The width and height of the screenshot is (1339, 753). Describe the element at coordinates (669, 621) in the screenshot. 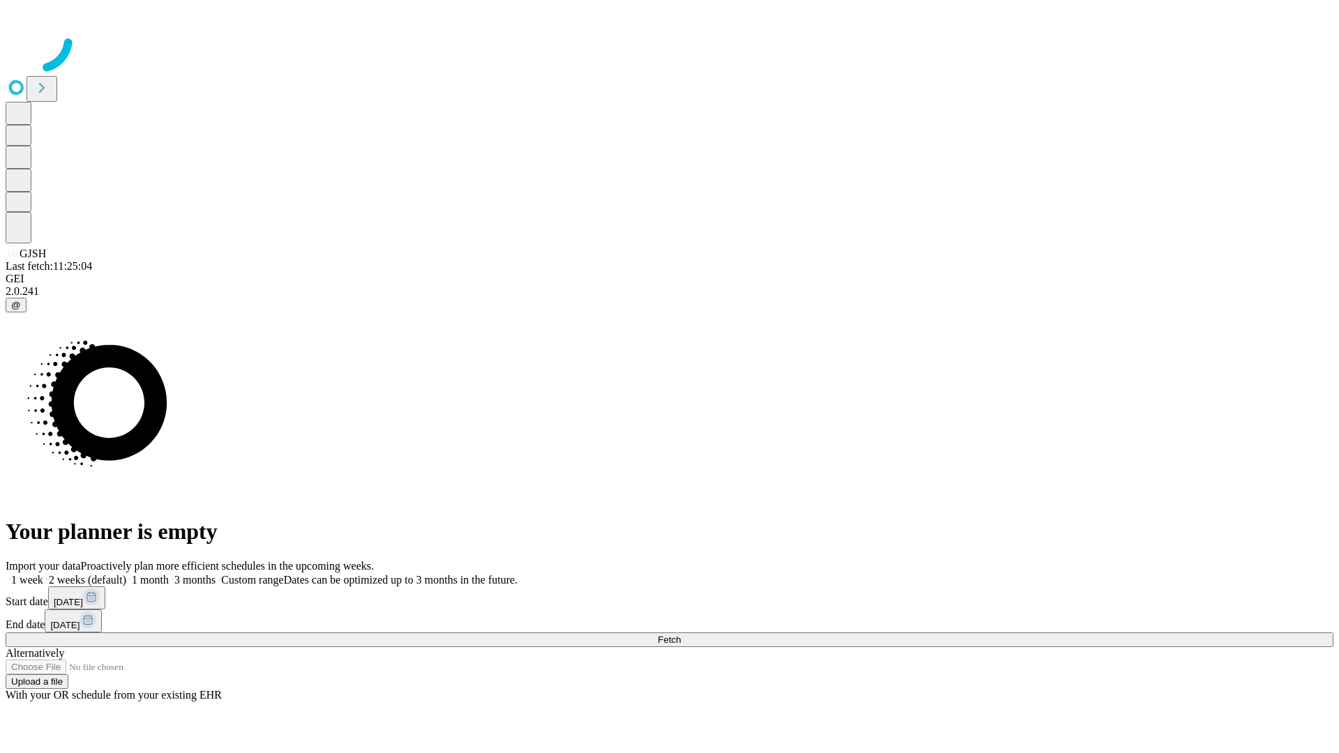

I see `div: End date` at that location.